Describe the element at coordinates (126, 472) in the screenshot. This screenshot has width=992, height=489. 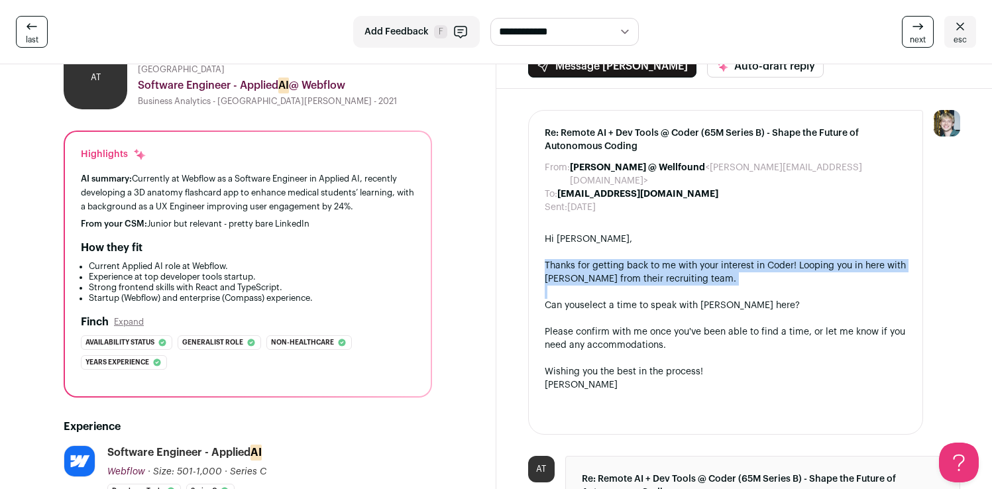
I see `span: Webflow` at that location.